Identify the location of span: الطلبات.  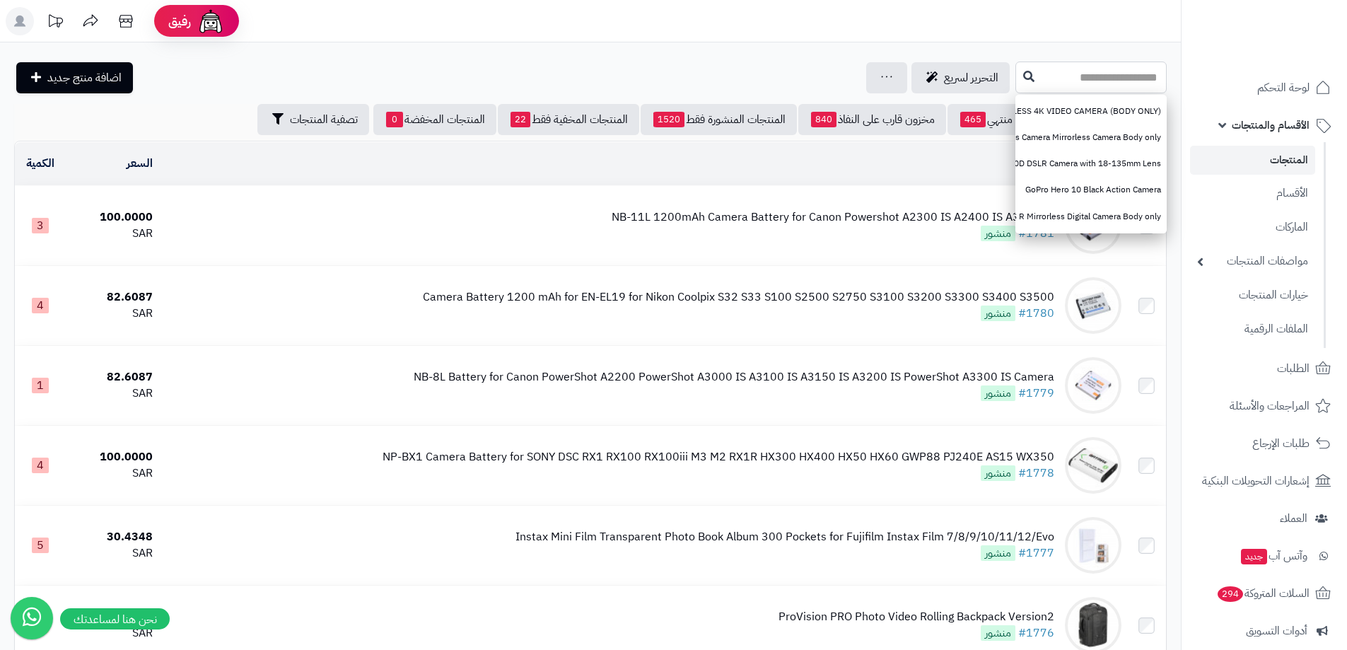
(1293, 368).